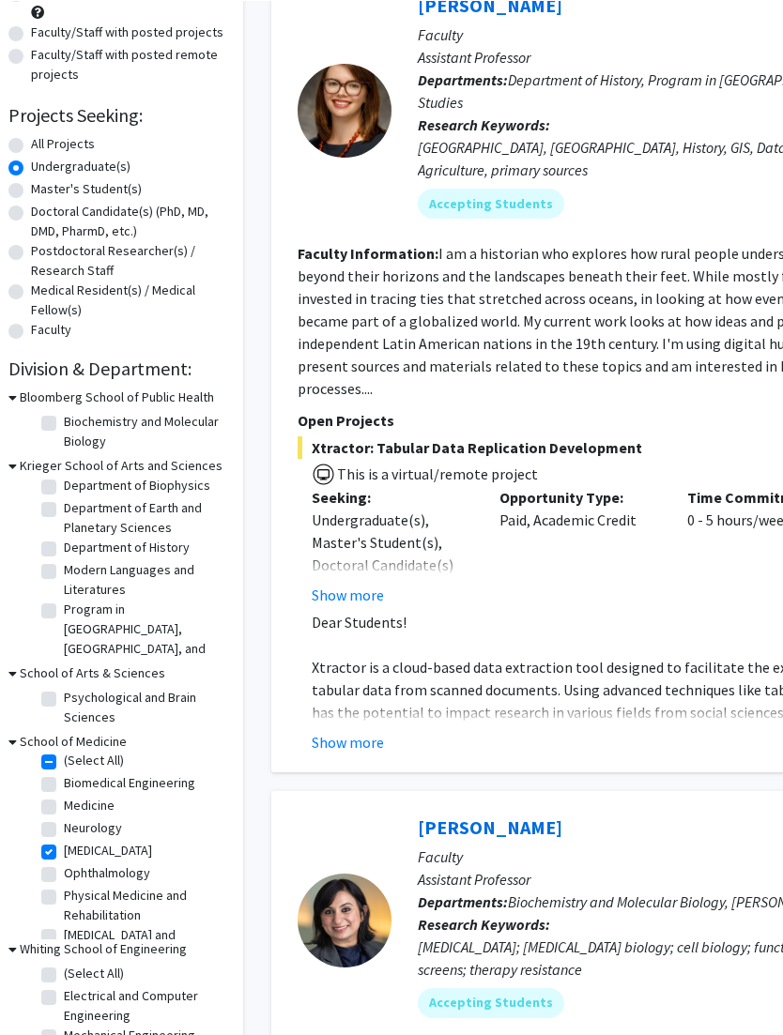 The image size is (783, 1035). Describe the element at coordinates (73, 740) in the screenshot. I see `h3: School of Medicine` at that location.